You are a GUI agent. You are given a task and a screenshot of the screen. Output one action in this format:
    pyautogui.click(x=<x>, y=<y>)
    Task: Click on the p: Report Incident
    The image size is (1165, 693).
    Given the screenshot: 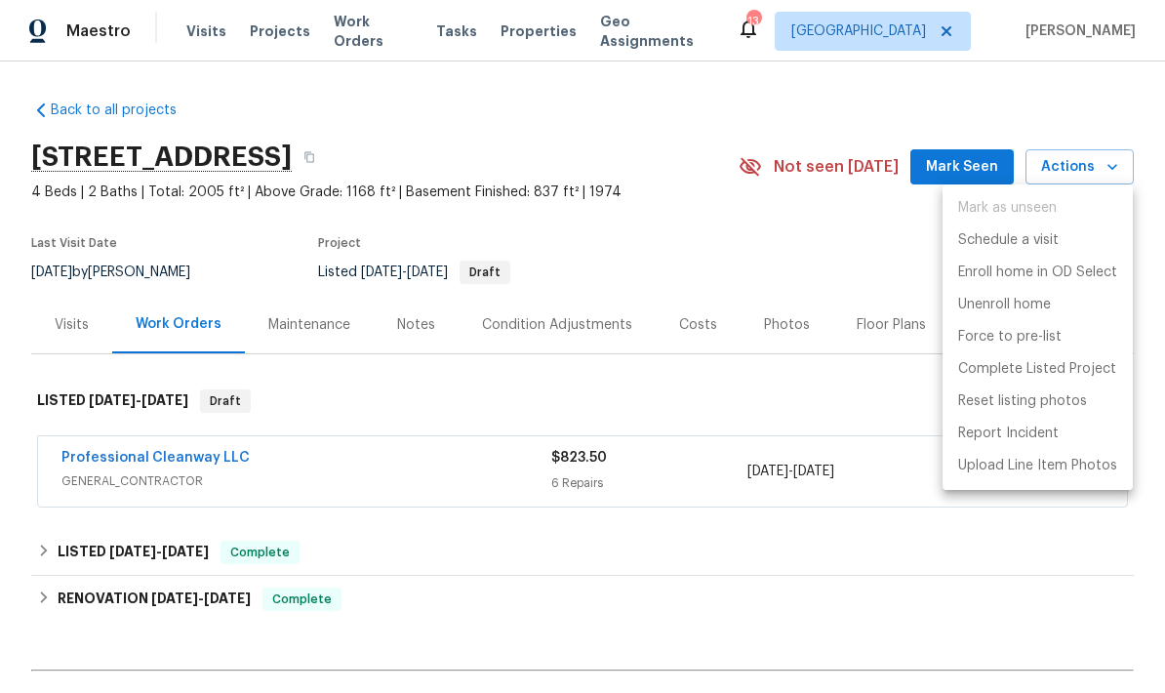 What is the action you would take?
    pyautogui.click(x=1008, y=433)
    